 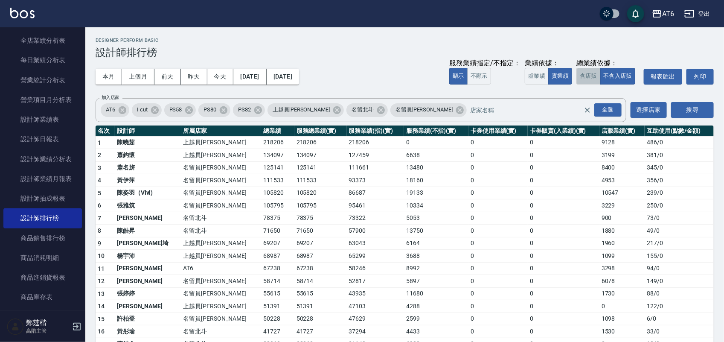 I want to click on td: 5053, so click(x=436, y=218).